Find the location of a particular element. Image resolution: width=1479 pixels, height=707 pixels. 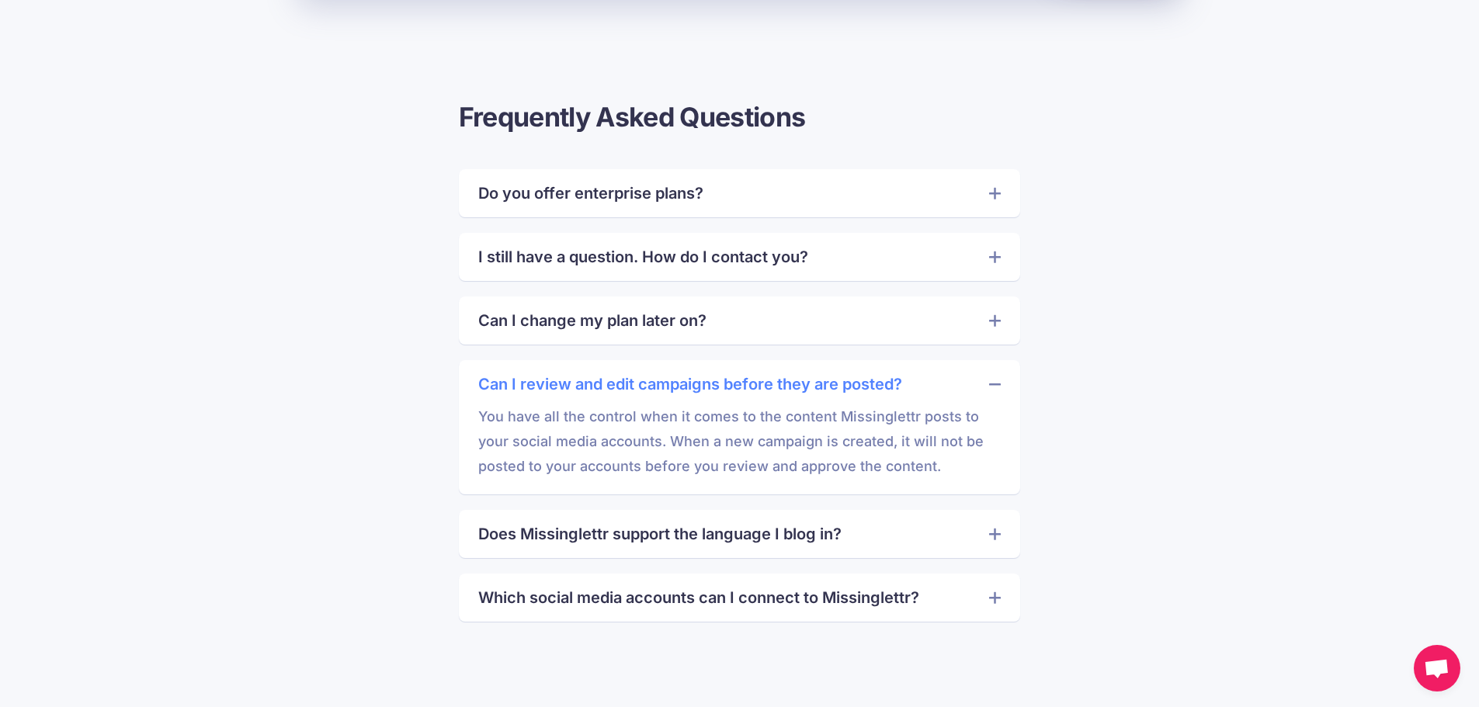

a: Can I review and edit campaigns before they are posted? is located at coordinates (739, 384).